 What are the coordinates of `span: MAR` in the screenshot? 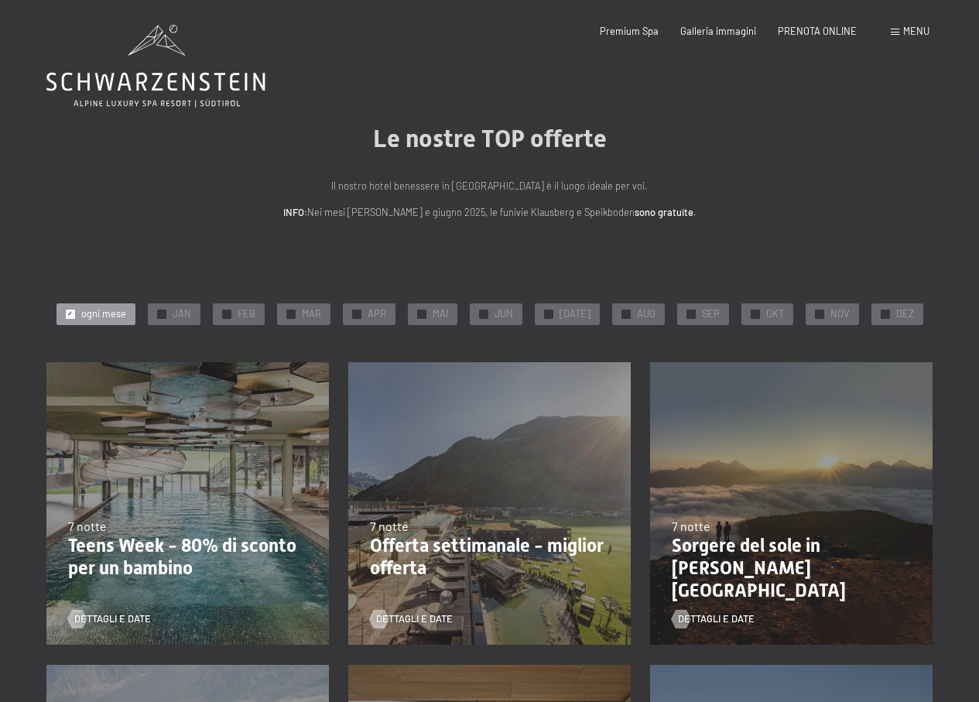 It's located at (311, 314).